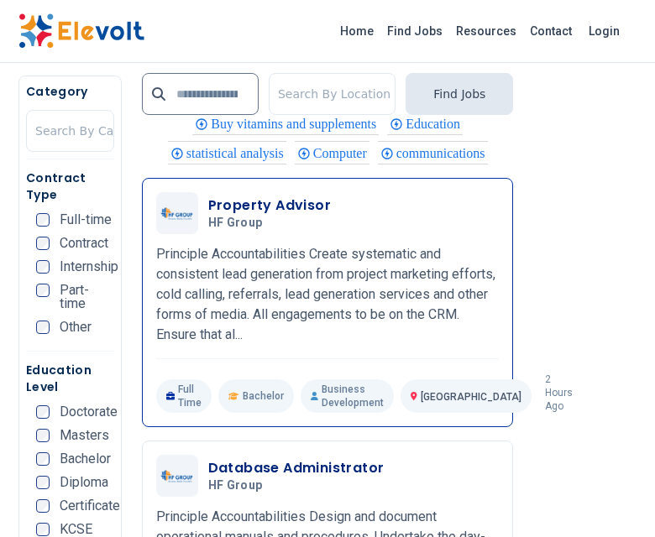 This screenshot has width=655, height=537. Describe the element at coordinates (295, 123) in the screenshot. I see `span: Buy vitamins and supplements` at that location.